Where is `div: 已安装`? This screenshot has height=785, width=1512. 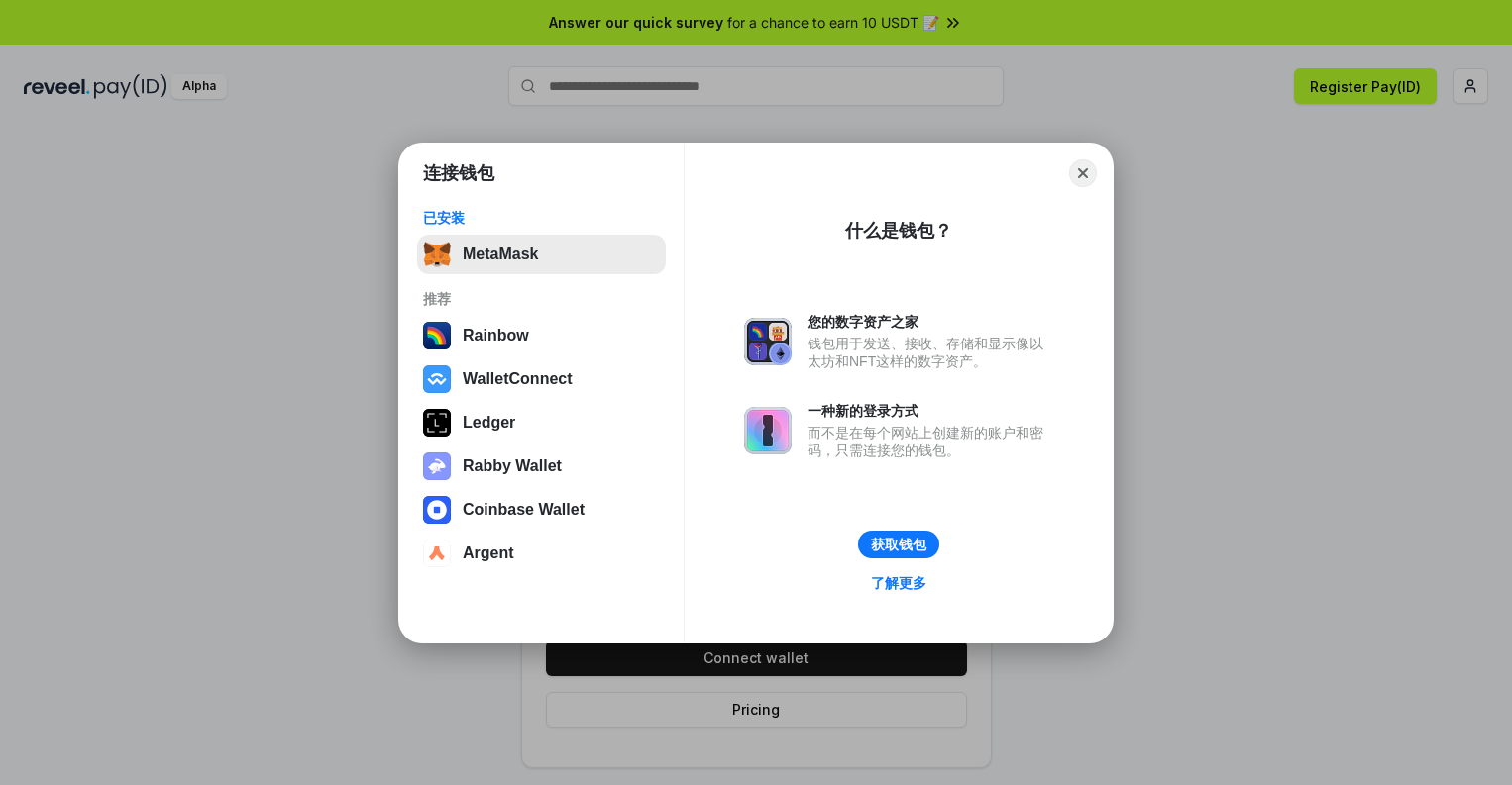
div: 已安装 is located at coordinates (541, 218).